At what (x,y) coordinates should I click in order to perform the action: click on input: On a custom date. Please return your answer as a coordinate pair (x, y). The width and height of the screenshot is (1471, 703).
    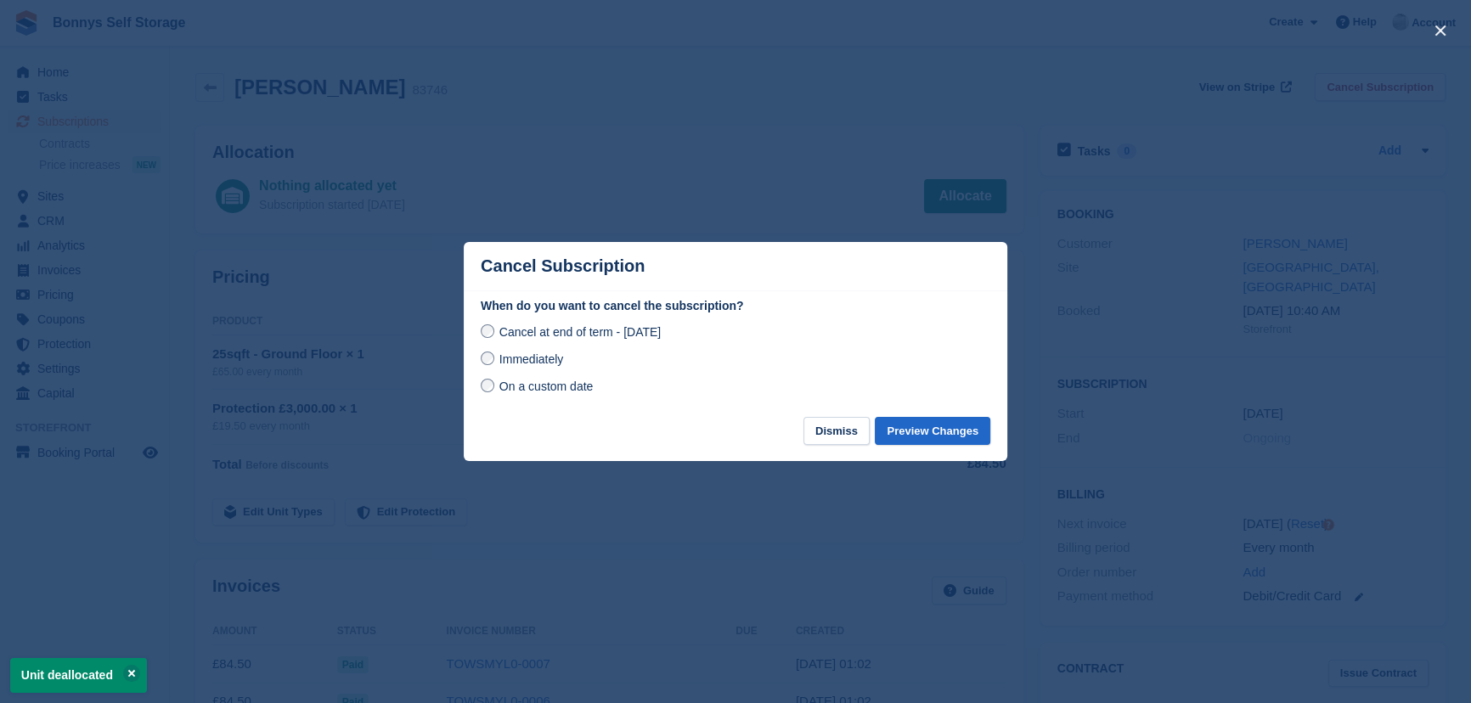
    Looking at the image, I should click on (487, 385).